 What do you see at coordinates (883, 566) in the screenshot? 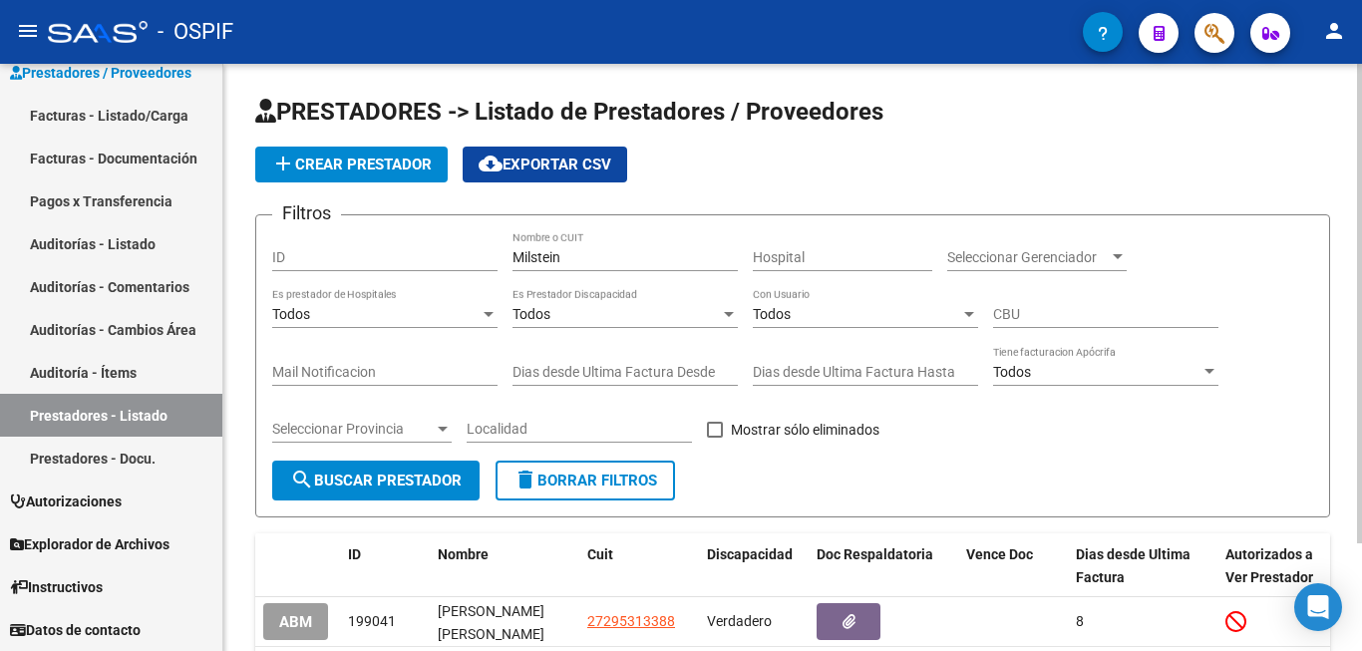
I see `datatable-header-cell: Doc Respaldatoria` at bounding box center [883, 566].